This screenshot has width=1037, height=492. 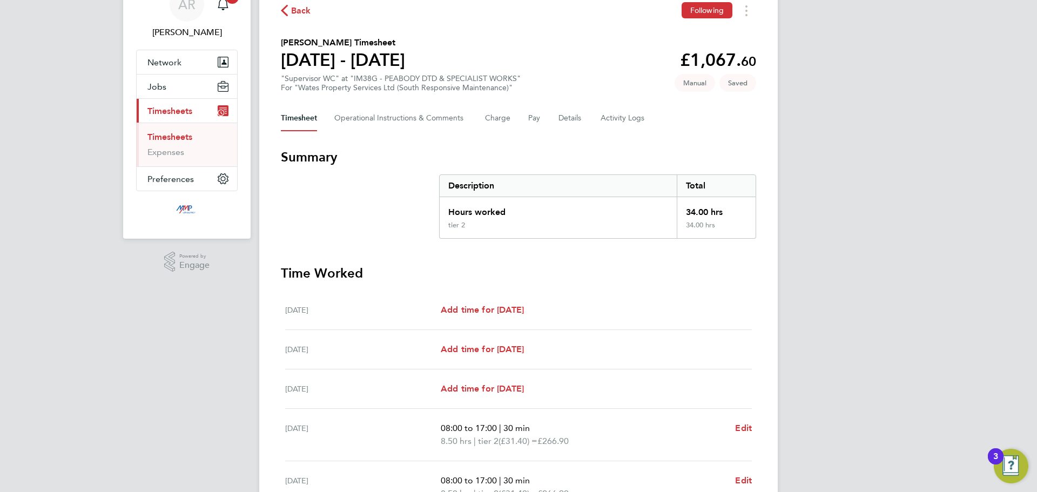 I want to click on app-decimal: £1,067., so click(x=718, y=60).